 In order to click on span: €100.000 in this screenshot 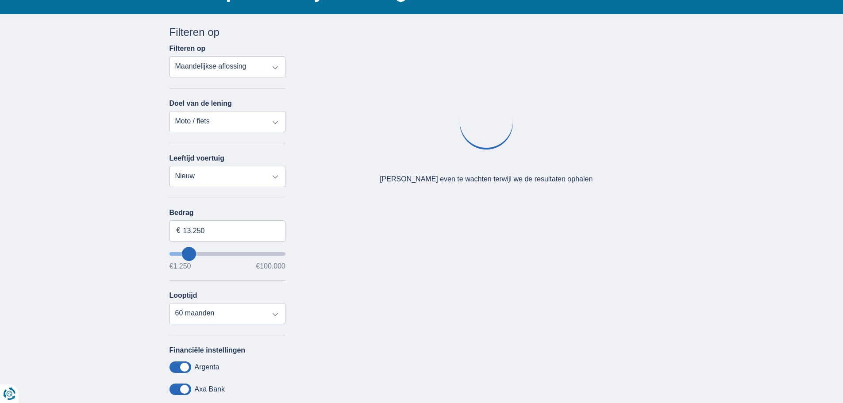, I will do `click(270, 266)`.